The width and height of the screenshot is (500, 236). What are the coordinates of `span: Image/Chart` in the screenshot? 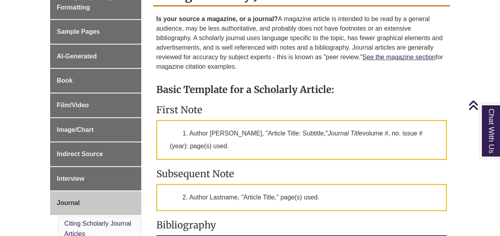 It's located at (75, 130).